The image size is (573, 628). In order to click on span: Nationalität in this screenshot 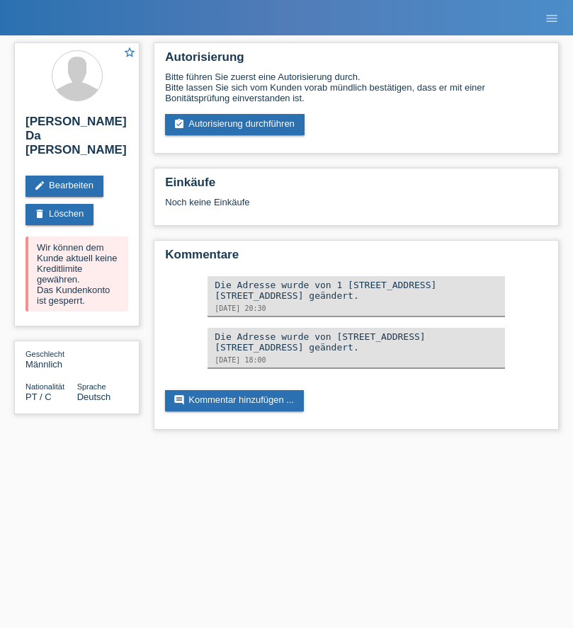, I will do `click(45, 386)`.